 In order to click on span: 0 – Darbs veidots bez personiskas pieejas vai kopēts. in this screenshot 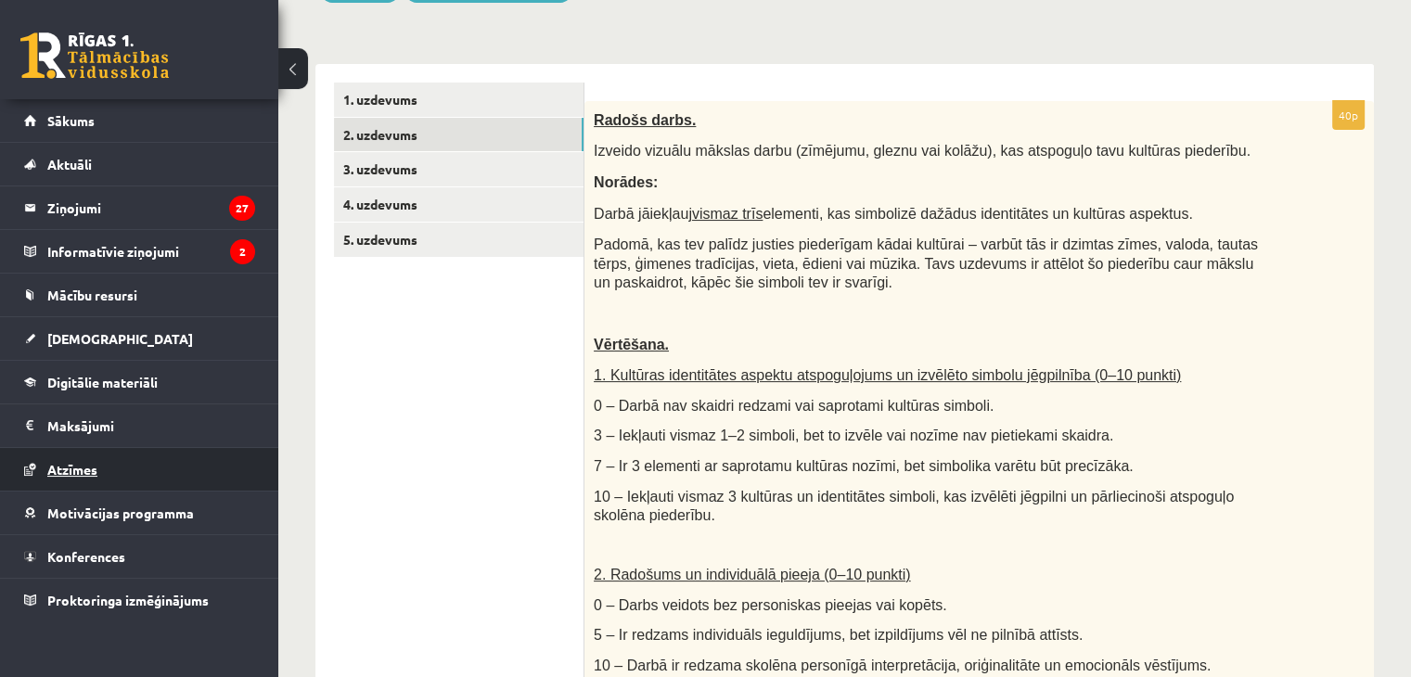, I will do `click(770, 605)`.